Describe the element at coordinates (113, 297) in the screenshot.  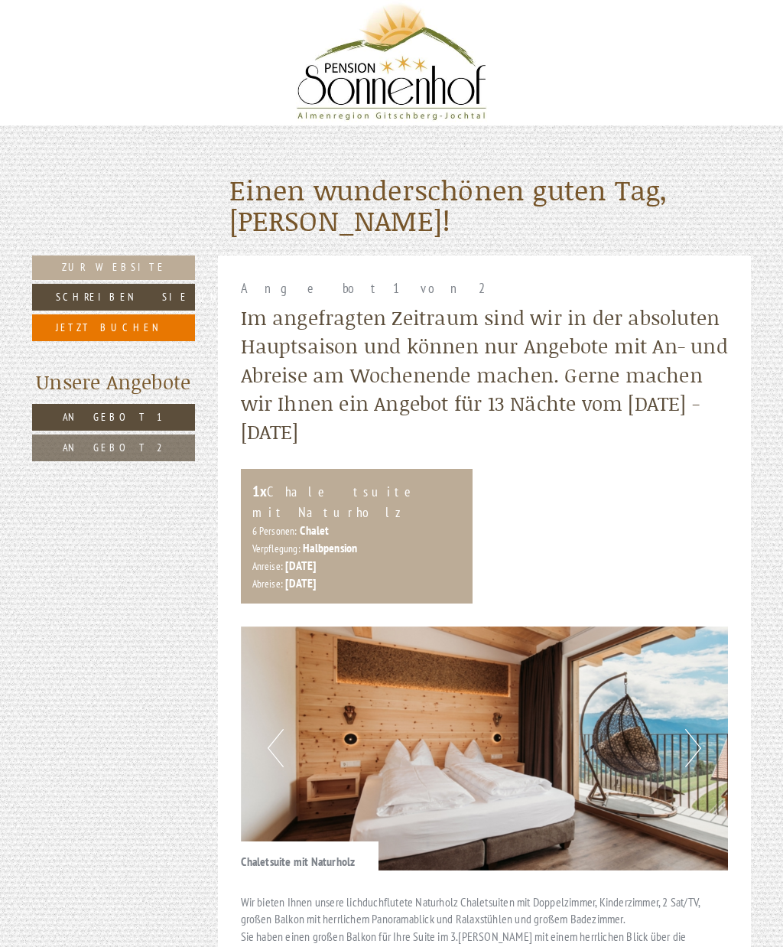
I see `a: Schreiben Sie uns` at that location.